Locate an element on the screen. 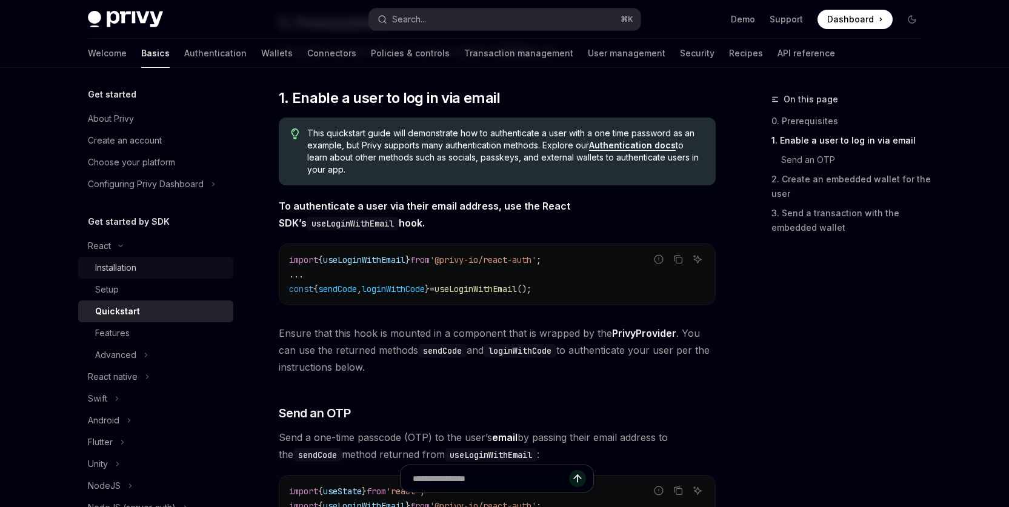  a: Dashboard is located at coordinates (855, 19).